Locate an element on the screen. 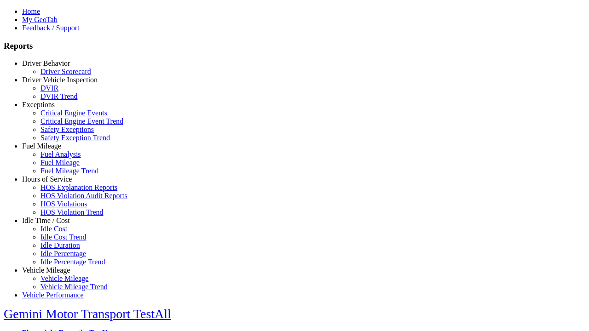  a: HOS Violations is located at coordinates (64, 204).